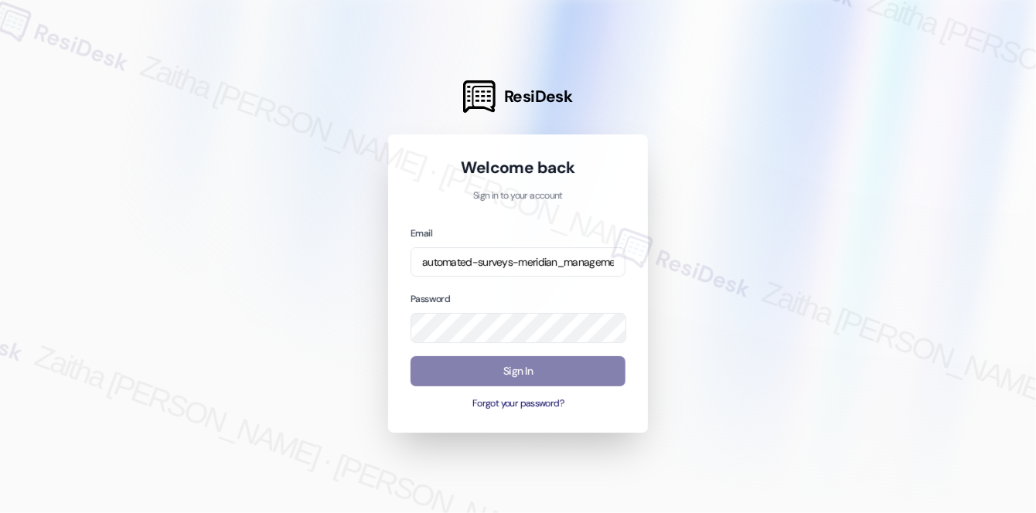 The height and width of the screenshot is (513, 1036). Describe the element at coordinates (518, 404) in the screenshot. I see `button: Forgot your password?` at that location.